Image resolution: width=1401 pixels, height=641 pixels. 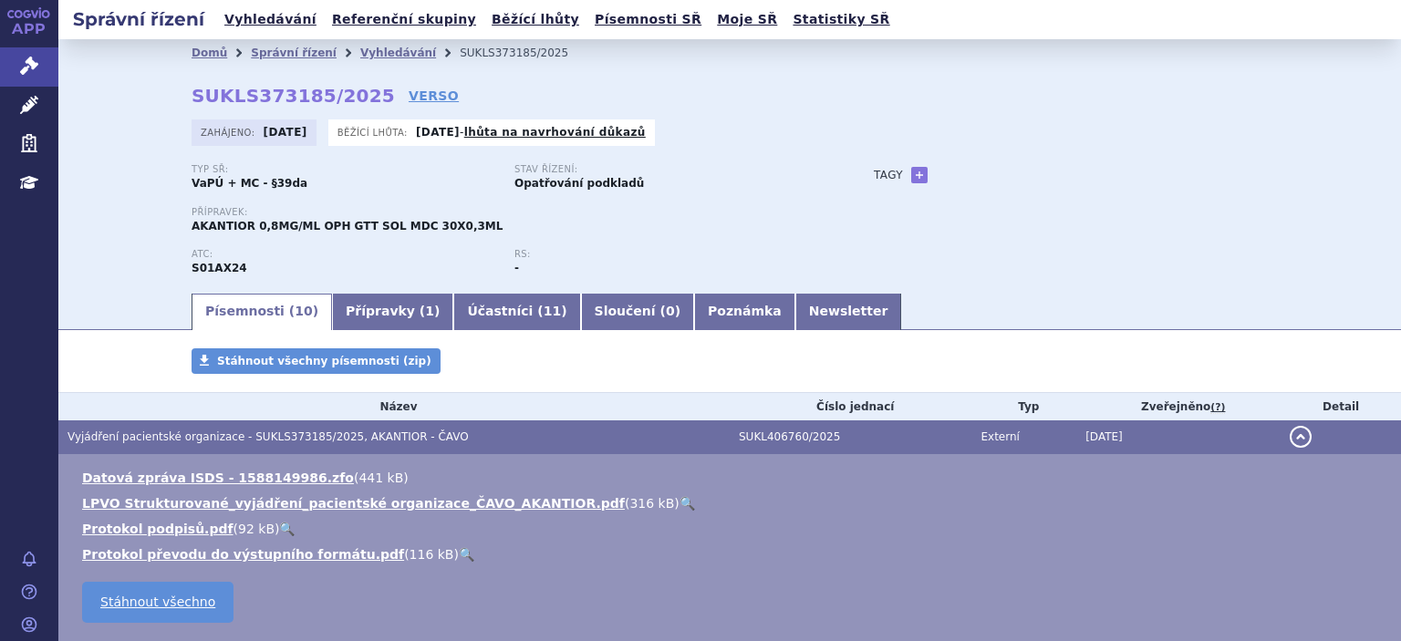 What do you see at coordinates (651, 503) in the screenshot?
I see `span: 316 kB` at bounding box center [651, 503].